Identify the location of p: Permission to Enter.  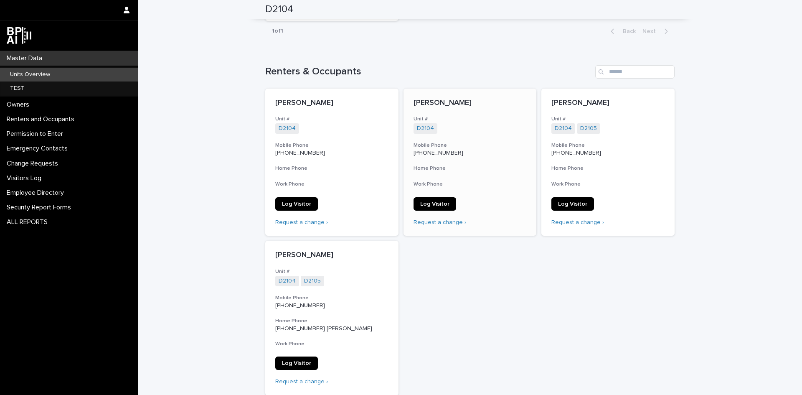
(36, 134).